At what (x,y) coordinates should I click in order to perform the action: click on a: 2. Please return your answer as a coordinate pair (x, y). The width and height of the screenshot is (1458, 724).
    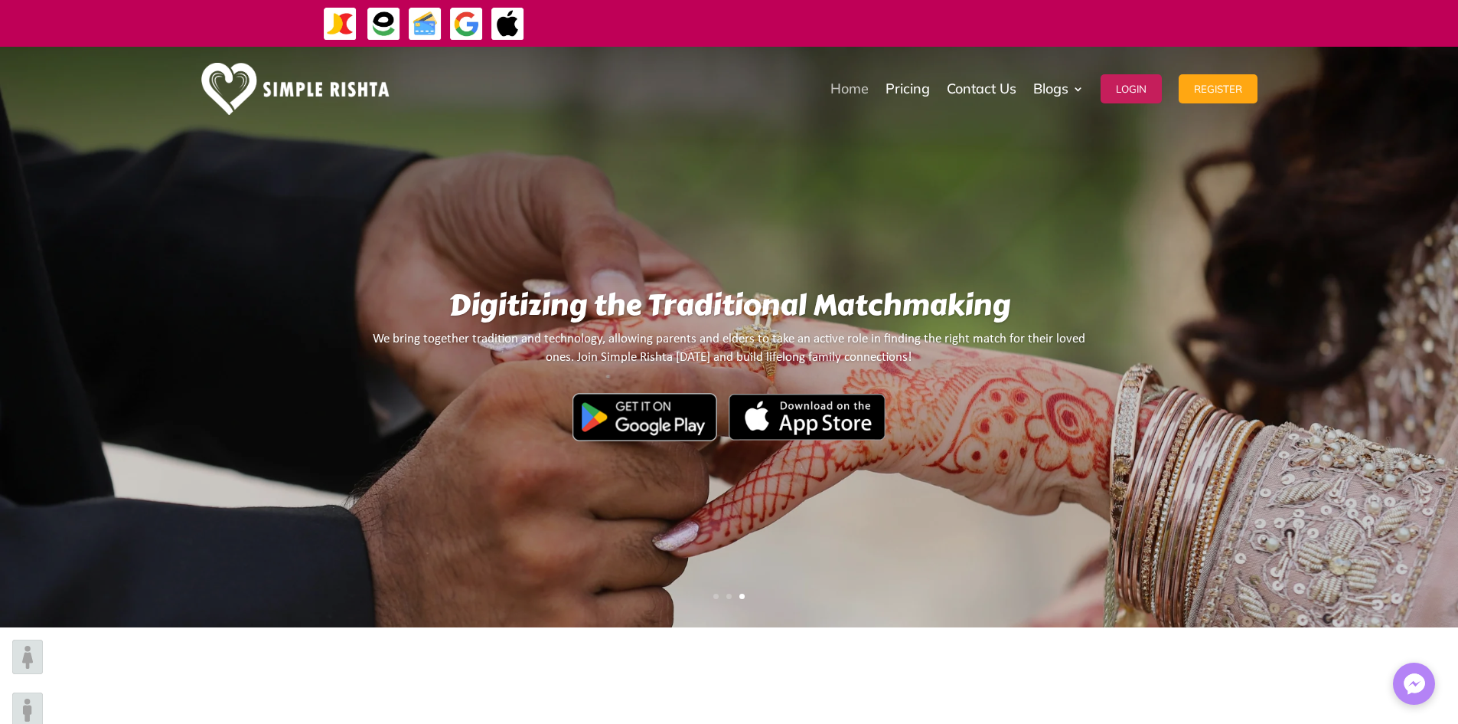
    Looking at the image, I should click on (729, 596).